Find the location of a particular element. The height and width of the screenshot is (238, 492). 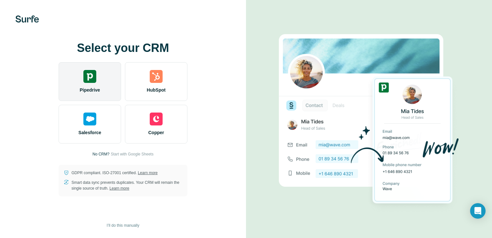

span: Copper is located at coordinates (156, 132).